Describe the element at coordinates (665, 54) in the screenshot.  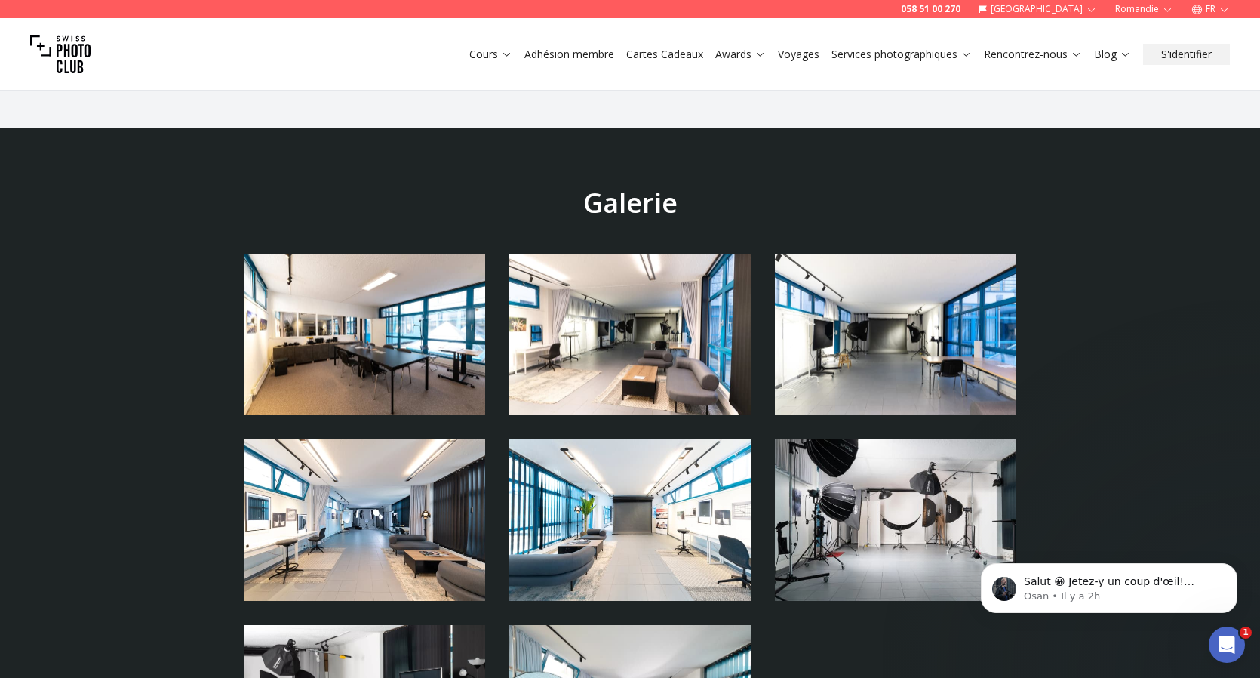
I see `button: Cartes Cadeaux` at that location.